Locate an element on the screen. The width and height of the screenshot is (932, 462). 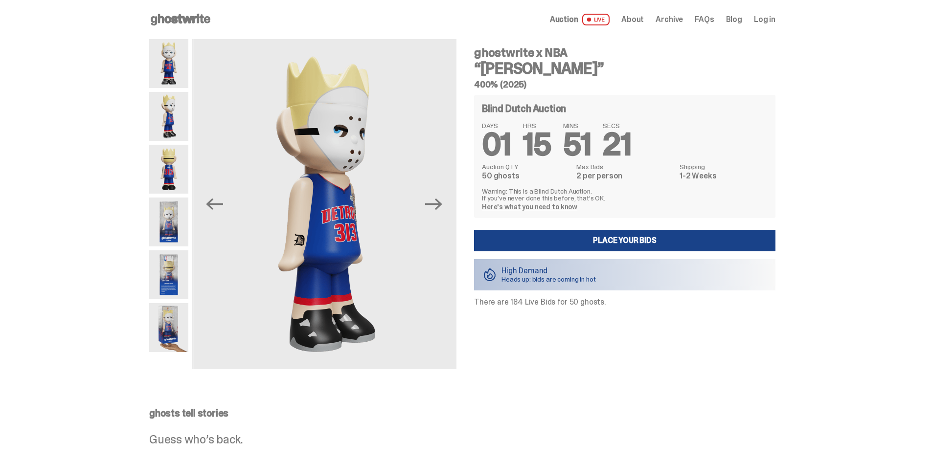
img: Copy%20of%20Eminem_NBA_400_1.png is located at coordinates (169, 64).